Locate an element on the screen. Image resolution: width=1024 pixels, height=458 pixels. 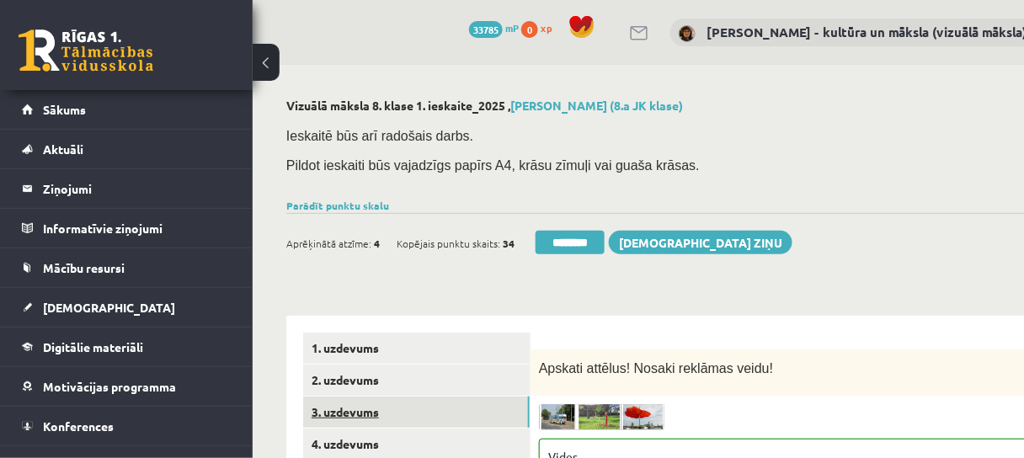
a: 33785 mP is located at coordinates (493, 28).